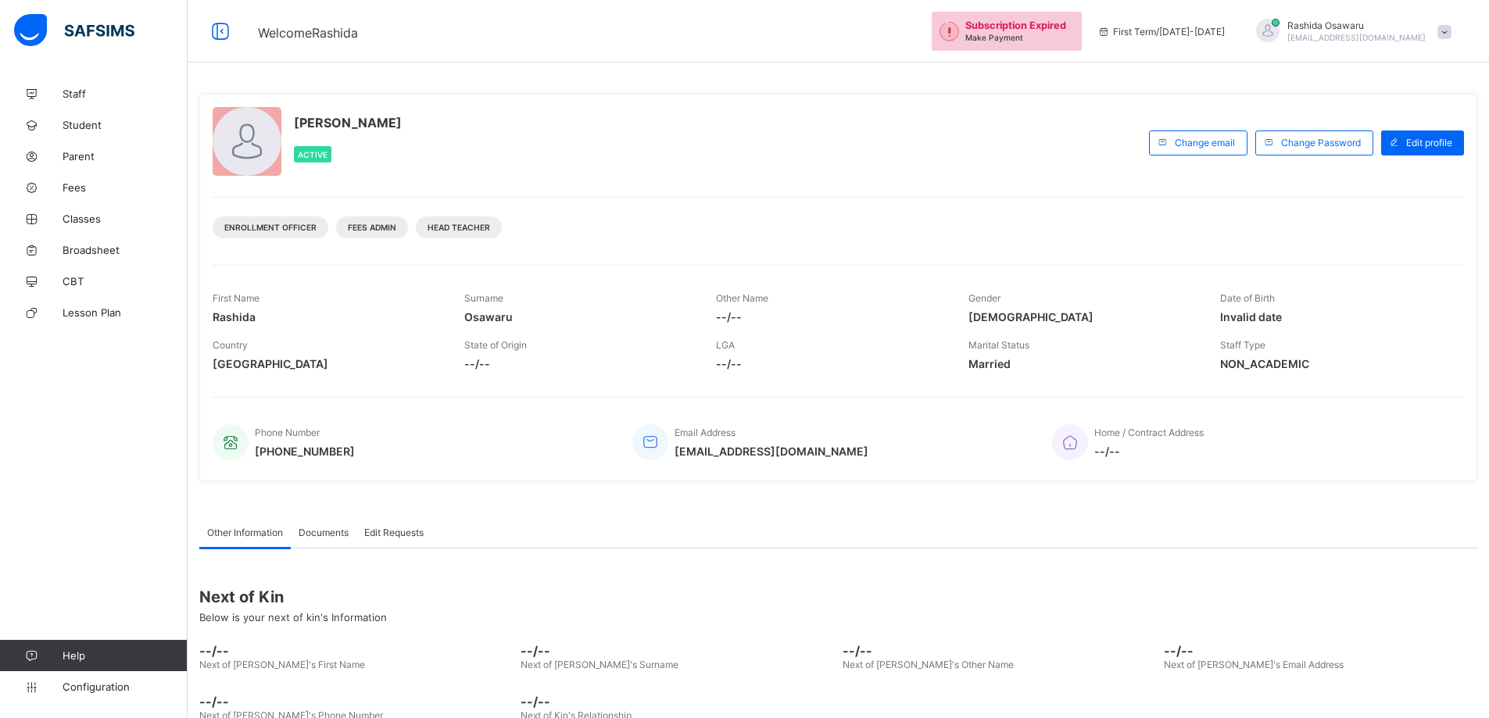  I want to click on span: Documents, so click(324, 532).